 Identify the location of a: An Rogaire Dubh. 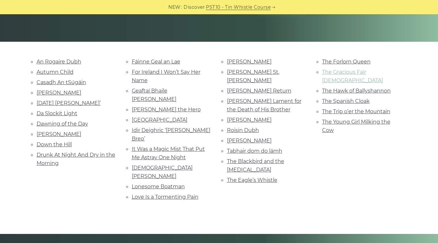
(59, 61).